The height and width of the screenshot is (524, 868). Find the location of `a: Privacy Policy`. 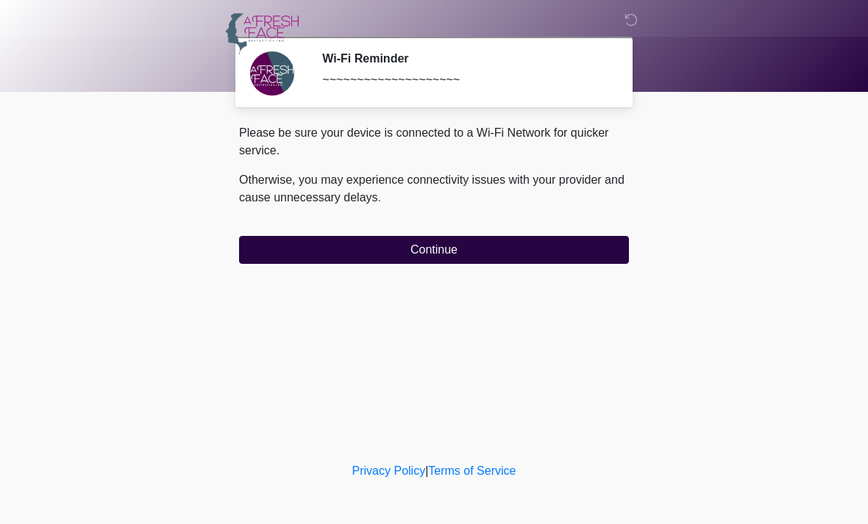

a: Privacy Policy is located at coordinates (389, 471).